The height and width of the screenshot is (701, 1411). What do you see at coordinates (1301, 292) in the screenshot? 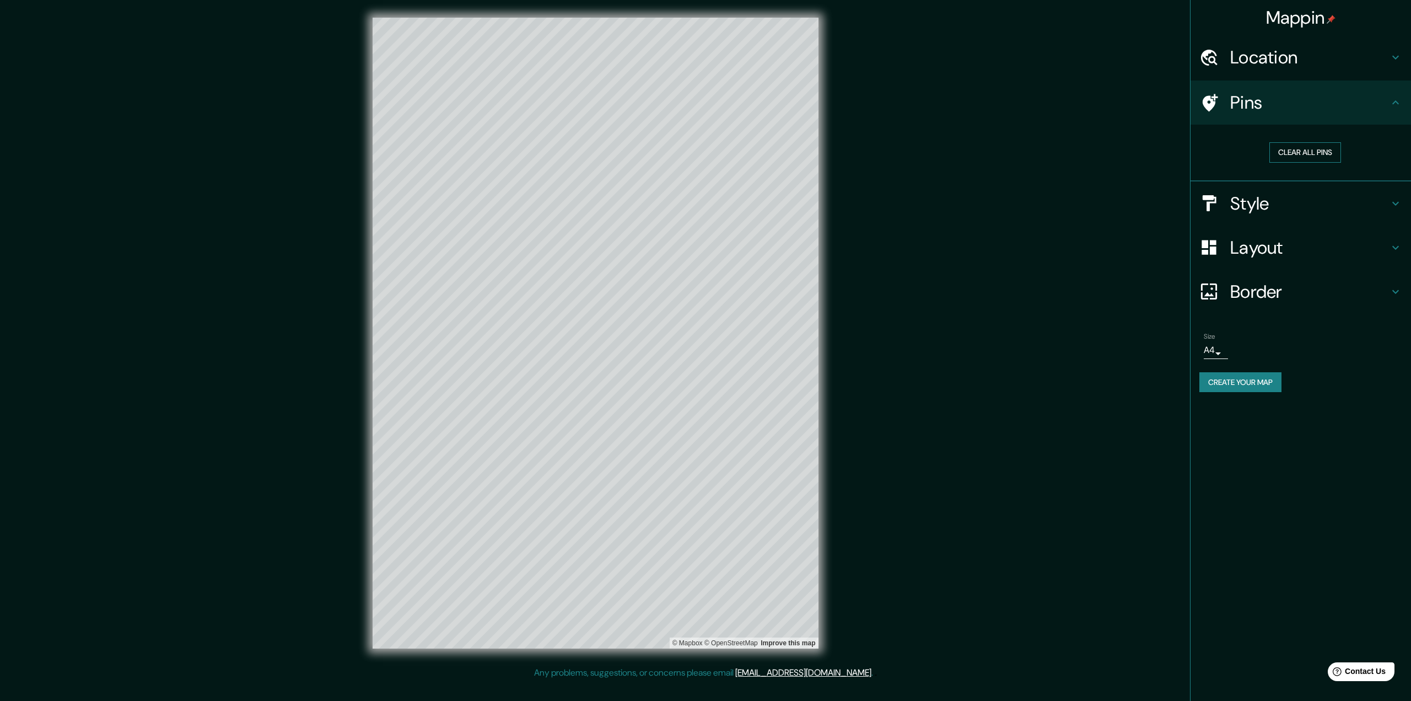
I see `div: Border` at bounding box center [1301, 292].